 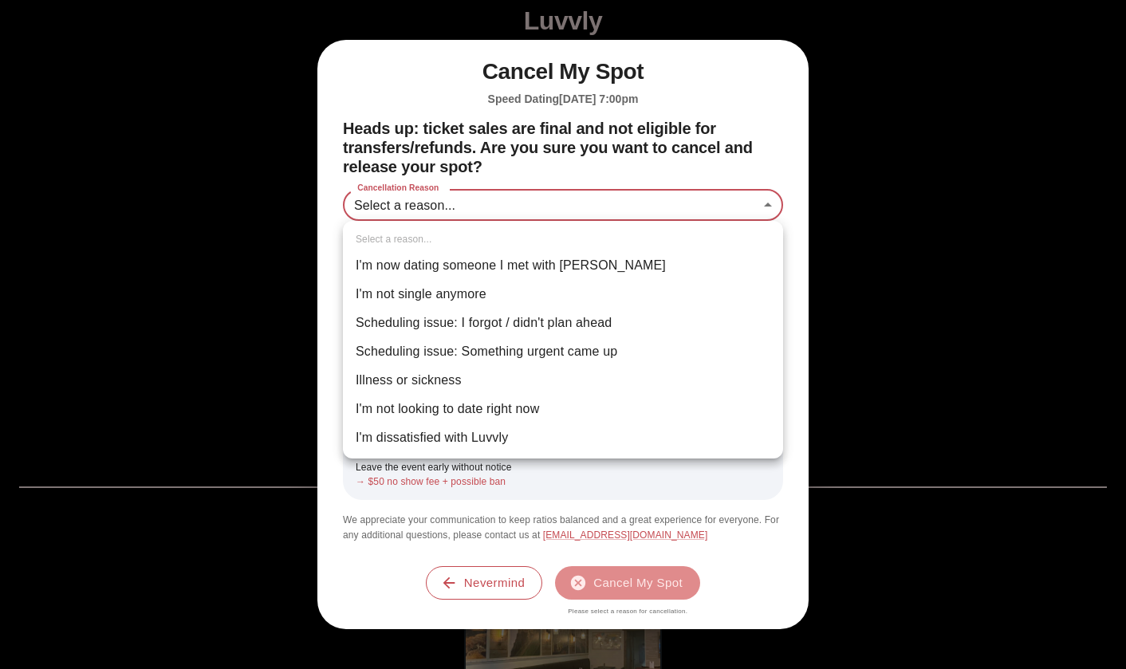 What do you see at coordinates (563, 438) in the screenshot?
I see `li: I'm dissatisfied with Luvvly` at bounding box center [563, 438].